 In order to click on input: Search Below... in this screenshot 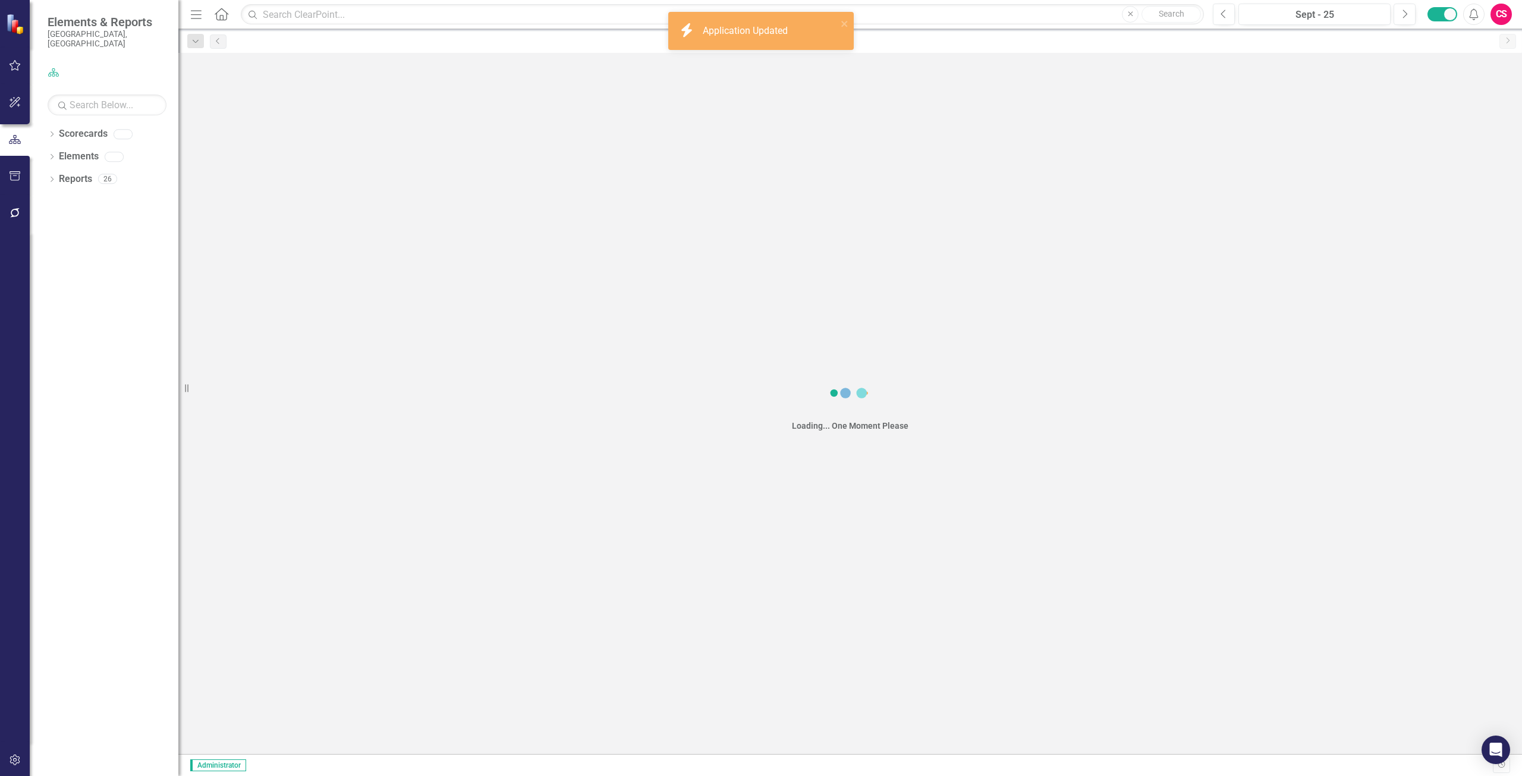, I will do `click(107, 105)`.